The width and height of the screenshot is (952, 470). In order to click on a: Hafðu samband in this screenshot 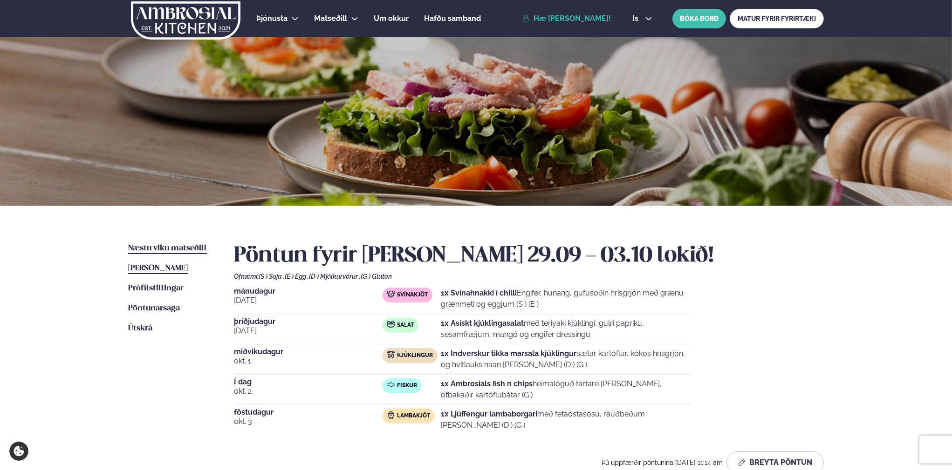, I will do `click(452, 19)`.